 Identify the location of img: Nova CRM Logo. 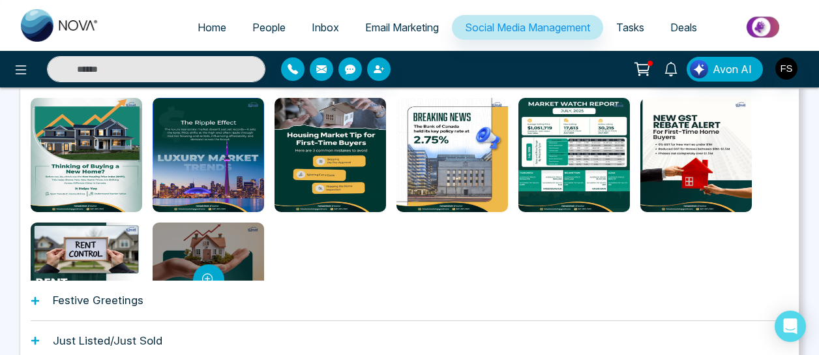
(60, 25).